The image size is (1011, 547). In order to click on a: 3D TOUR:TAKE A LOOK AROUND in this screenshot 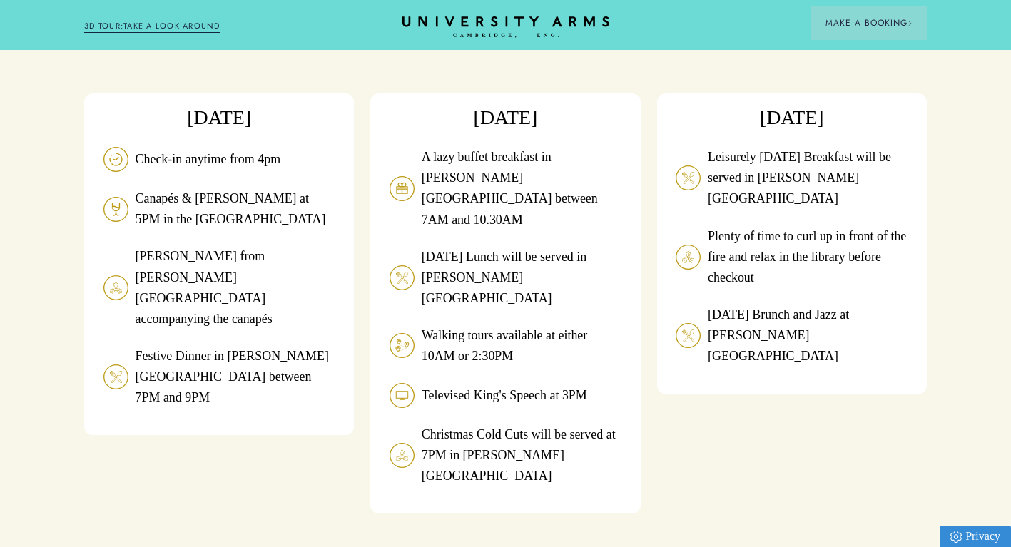, I will do `click(152, 26)`.